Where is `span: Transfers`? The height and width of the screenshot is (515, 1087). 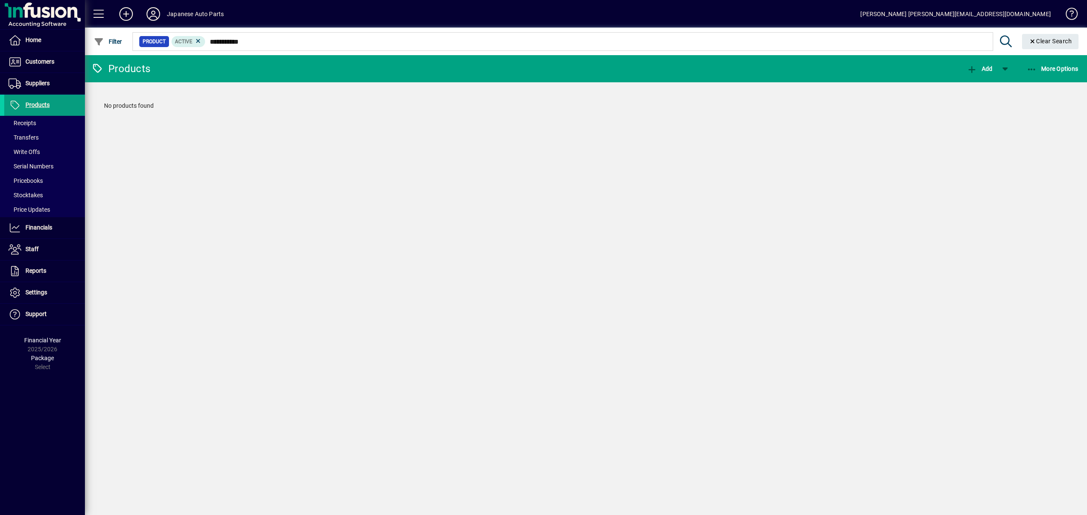 span: Transfers is located at coordinates (23, 138).